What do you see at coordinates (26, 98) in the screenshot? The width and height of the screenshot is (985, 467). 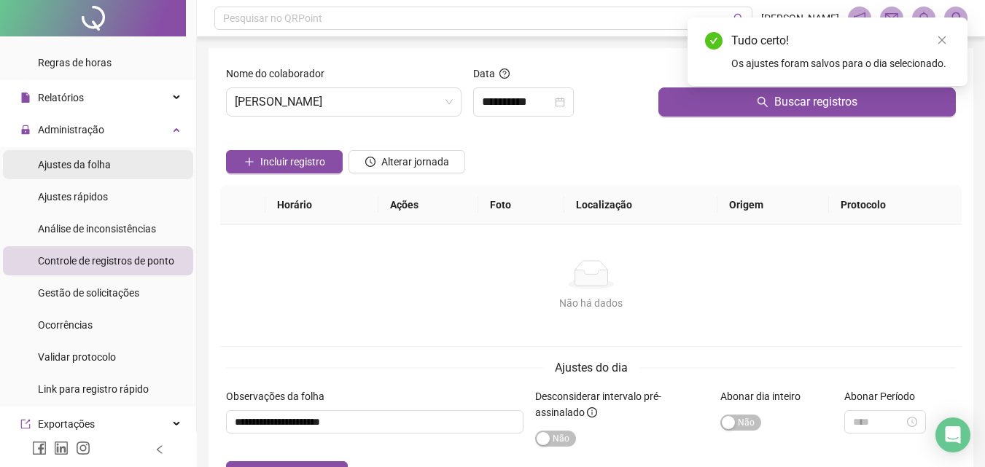 I see `span: file` at bounding box center [26, 98].